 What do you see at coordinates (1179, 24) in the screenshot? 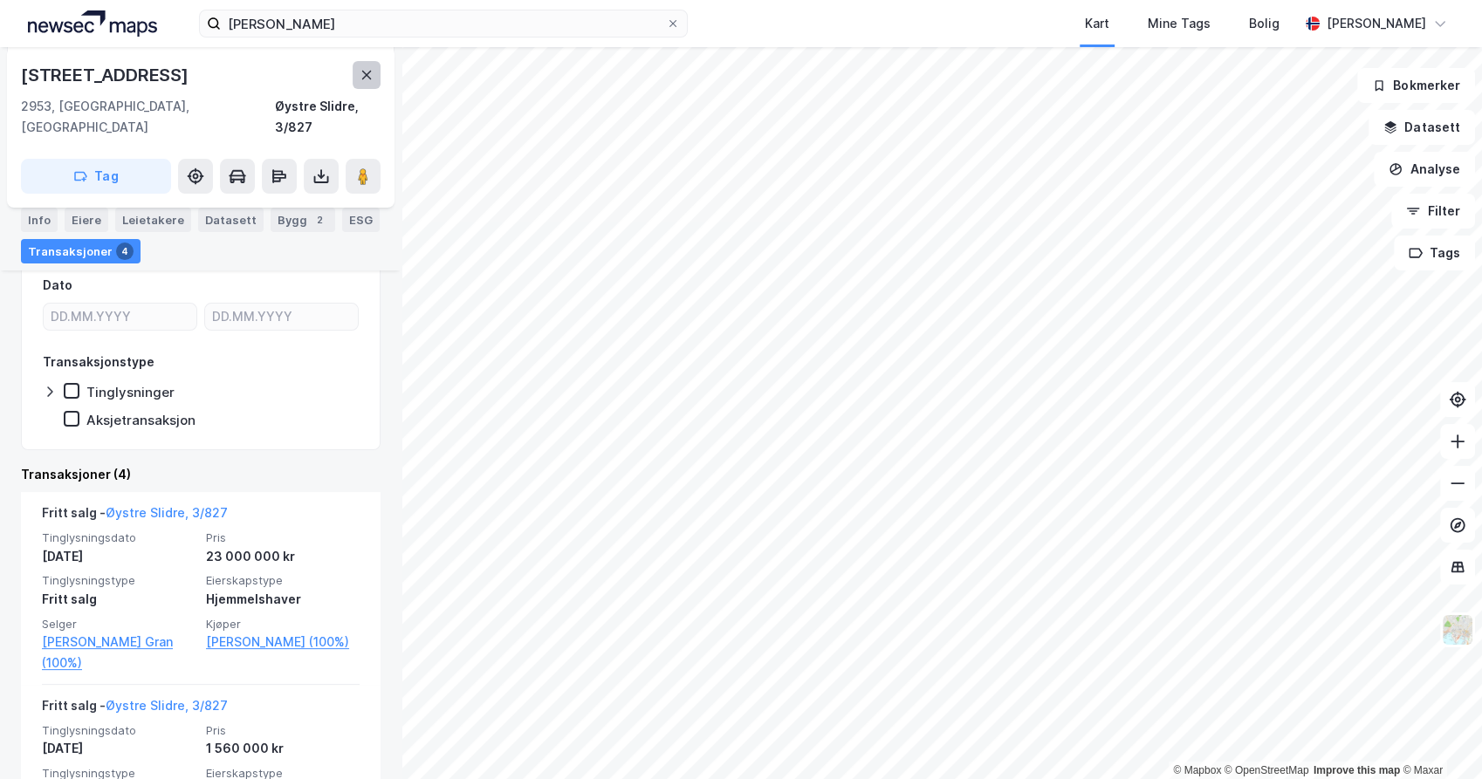
I see `div: Mine Tags` at bounding box center [1179, 24].